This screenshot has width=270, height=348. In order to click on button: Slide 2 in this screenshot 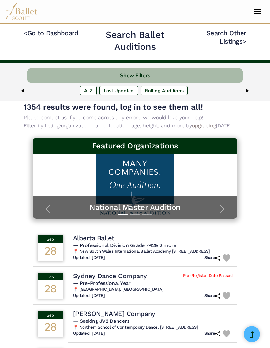, I will do `click(135, 215)`.